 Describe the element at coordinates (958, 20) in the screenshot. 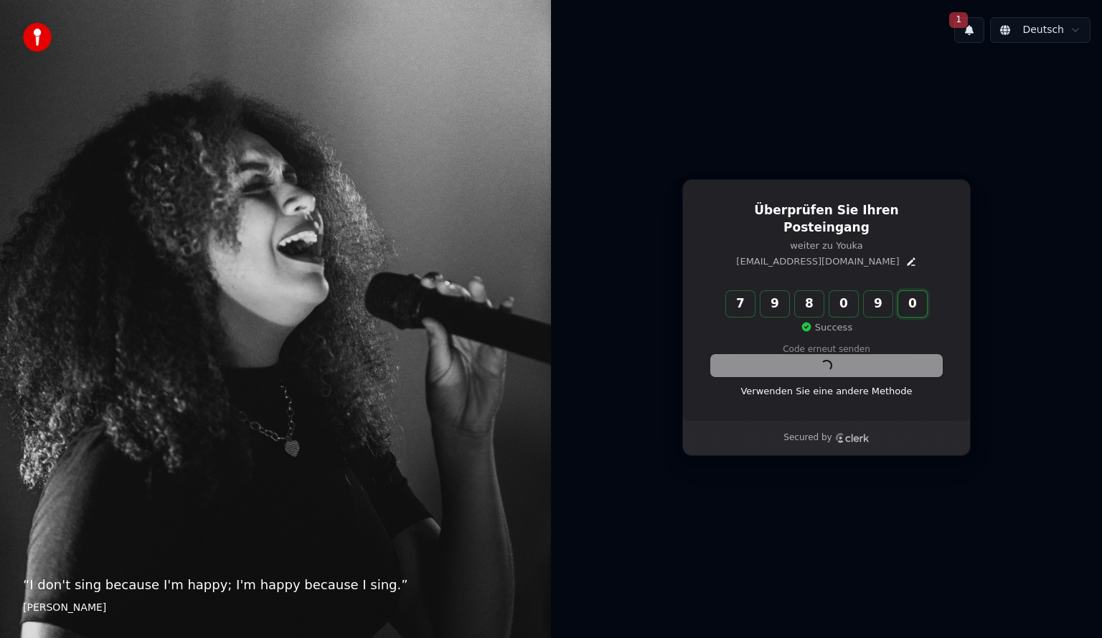

I see `span: 1` at that location.